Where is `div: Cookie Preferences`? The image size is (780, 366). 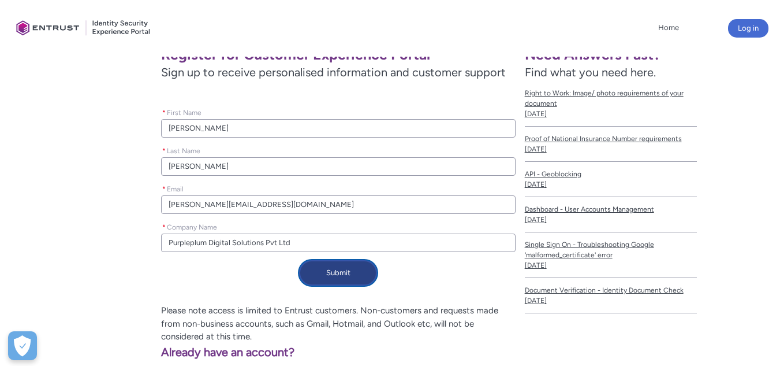 div: Cookie Preferences is located at coordinates (23, 345).